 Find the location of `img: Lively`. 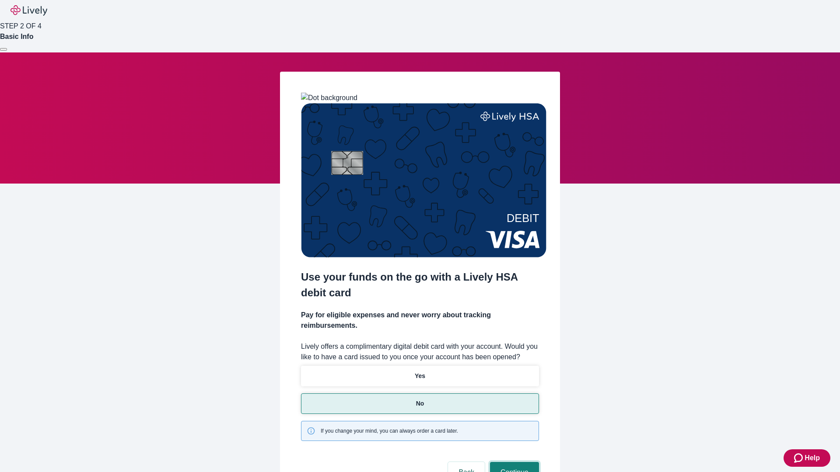

img: Lively is located at coordinates (29, 10).